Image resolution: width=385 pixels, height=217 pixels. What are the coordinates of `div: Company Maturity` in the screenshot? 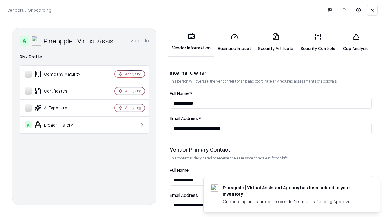 It's located at (60, 74).